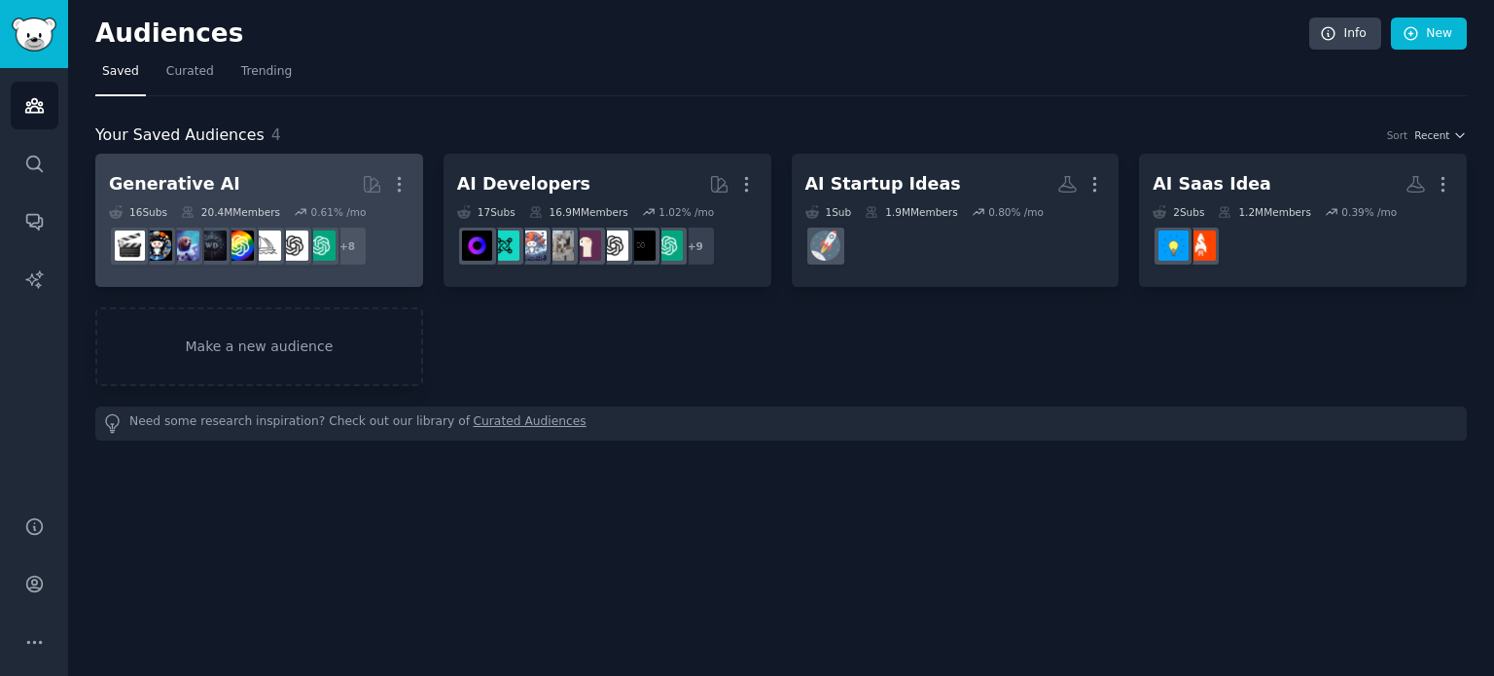 Image resolution: width=1494 pixels, height=676 pixels. Describe the element at coordinates (955, 220) in the screenshot. I see `a: AI Startup Ideas1Sub1.9MMembers0.80% /mostartups` at that location.